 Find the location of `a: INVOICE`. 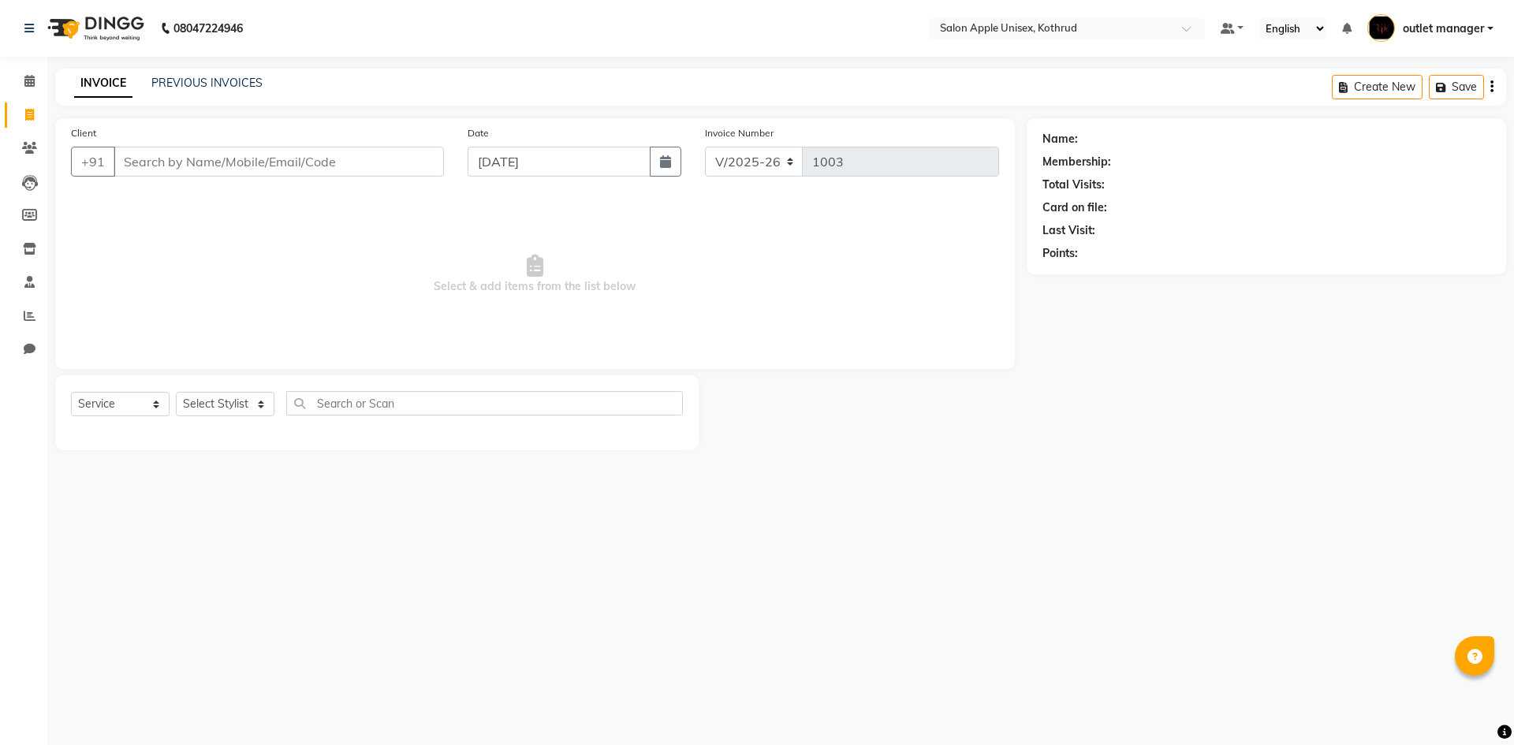

a: INVOICE is located at coordinates (103, 84).